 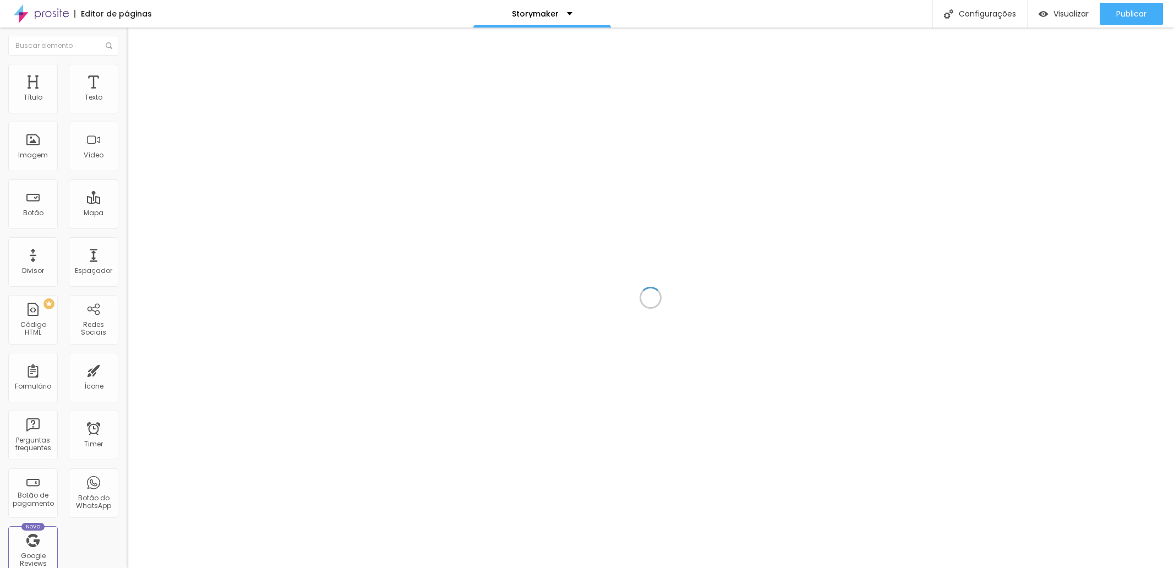 I want to click on button: Visualizar, so click(x=1063, y=14).